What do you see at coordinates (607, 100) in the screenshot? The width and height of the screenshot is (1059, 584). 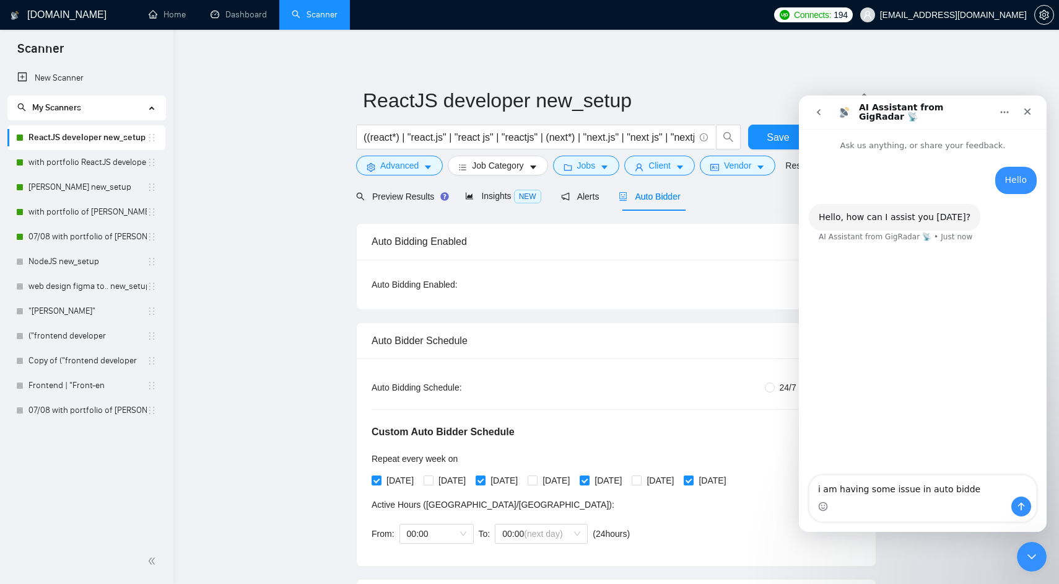 I see `input: Scanner name...` at bounding box center [607, 100].